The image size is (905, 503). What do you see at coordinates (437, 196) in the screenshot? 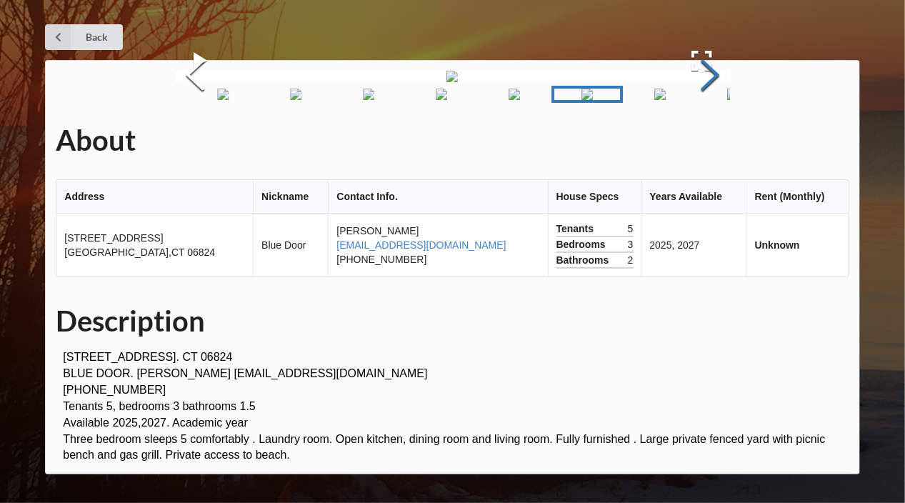
I see `th: Contact Info.` at bounding box center [437, 196].